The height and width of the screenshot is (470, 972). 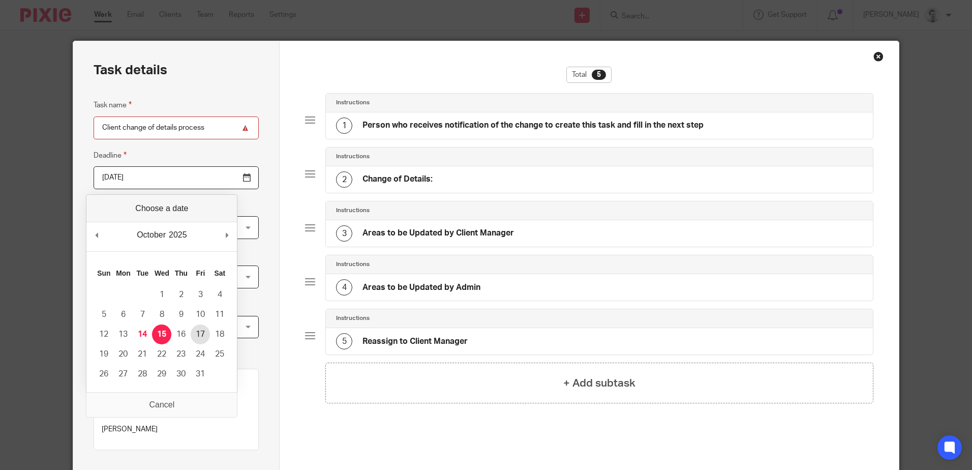 I want to click on div: Total, so click(x=589, y=75).